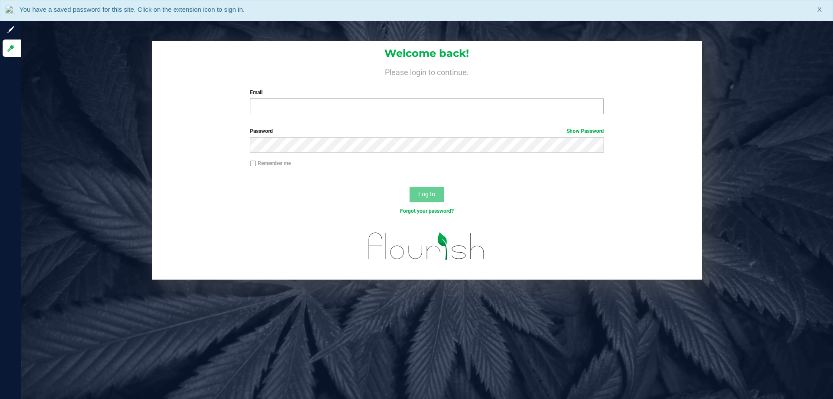 Image resolution: width=833 pixels, height=399 pixels. Describe the element at coordinates (426, 92) in the screenshot. I see `label: Email` at that location.